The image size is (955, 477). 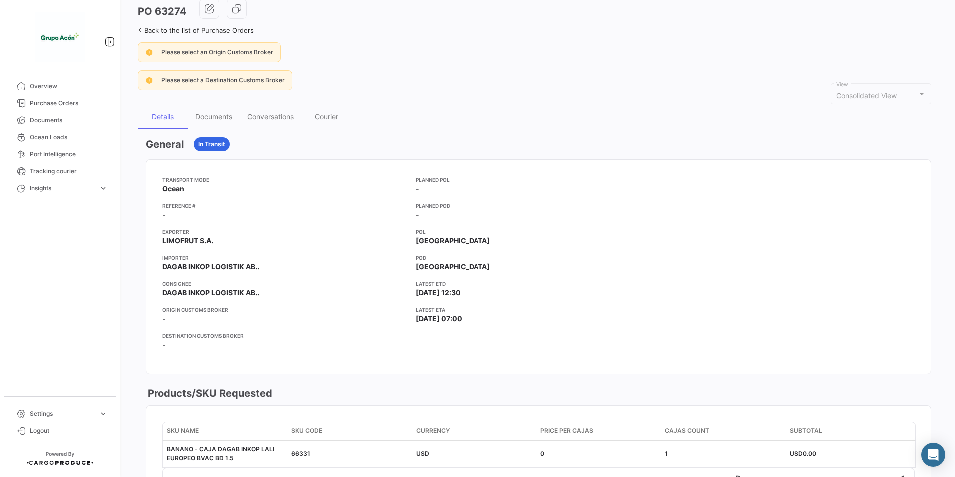 I want to click on div: Details, so click(x=163, y=116).